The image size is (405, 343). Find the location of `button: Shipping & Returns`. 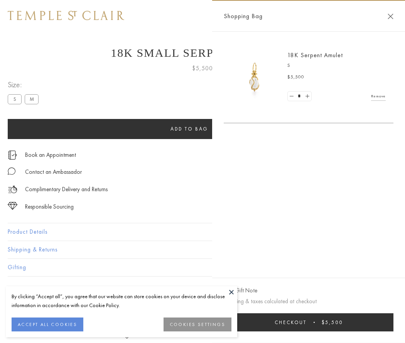

button: Shipping & Returns is located at coordinates (203, 249).